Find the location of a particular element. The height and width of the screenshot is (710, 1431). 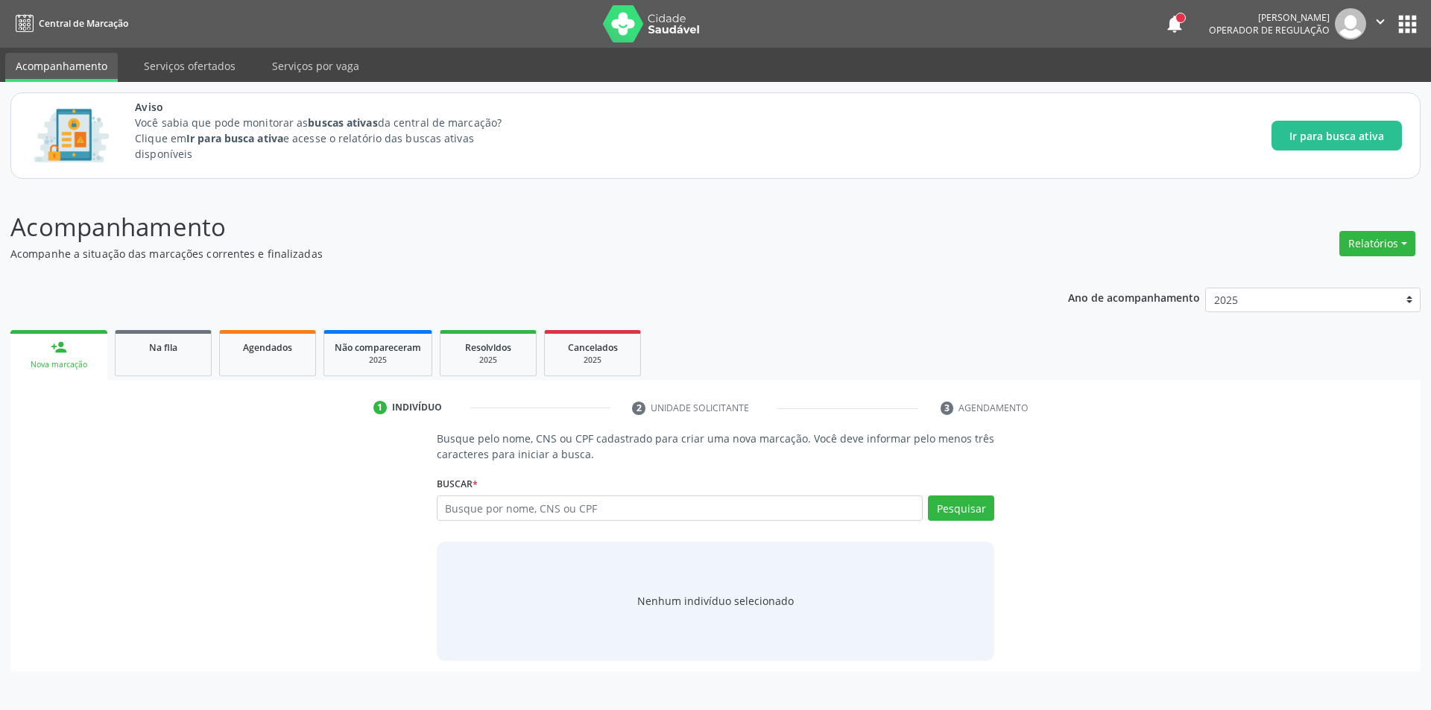

span: Central de Marcação is located at coordinates (83, 23).